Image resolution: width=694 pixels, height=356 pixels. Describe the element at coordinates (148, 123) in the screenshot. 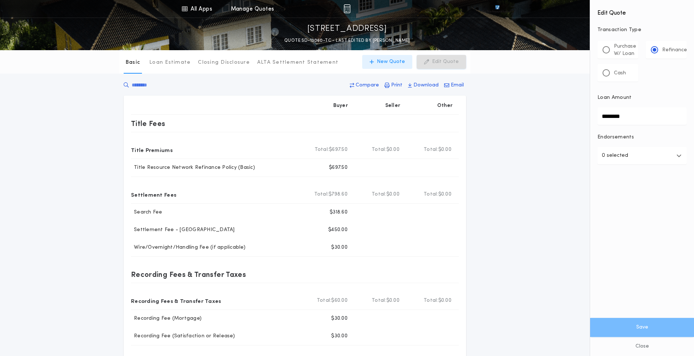

I see `p: Title Fees` at that location.